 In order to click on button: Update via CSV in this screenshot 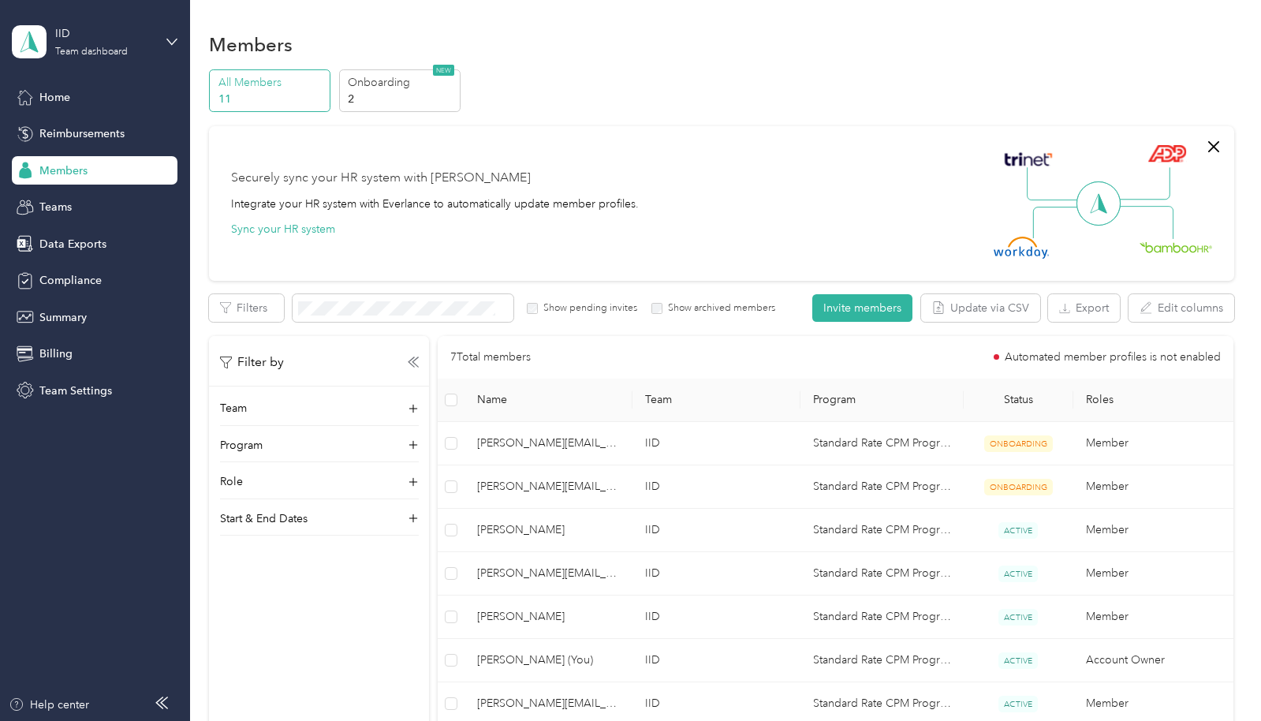, I will do `click(980, 308)`.